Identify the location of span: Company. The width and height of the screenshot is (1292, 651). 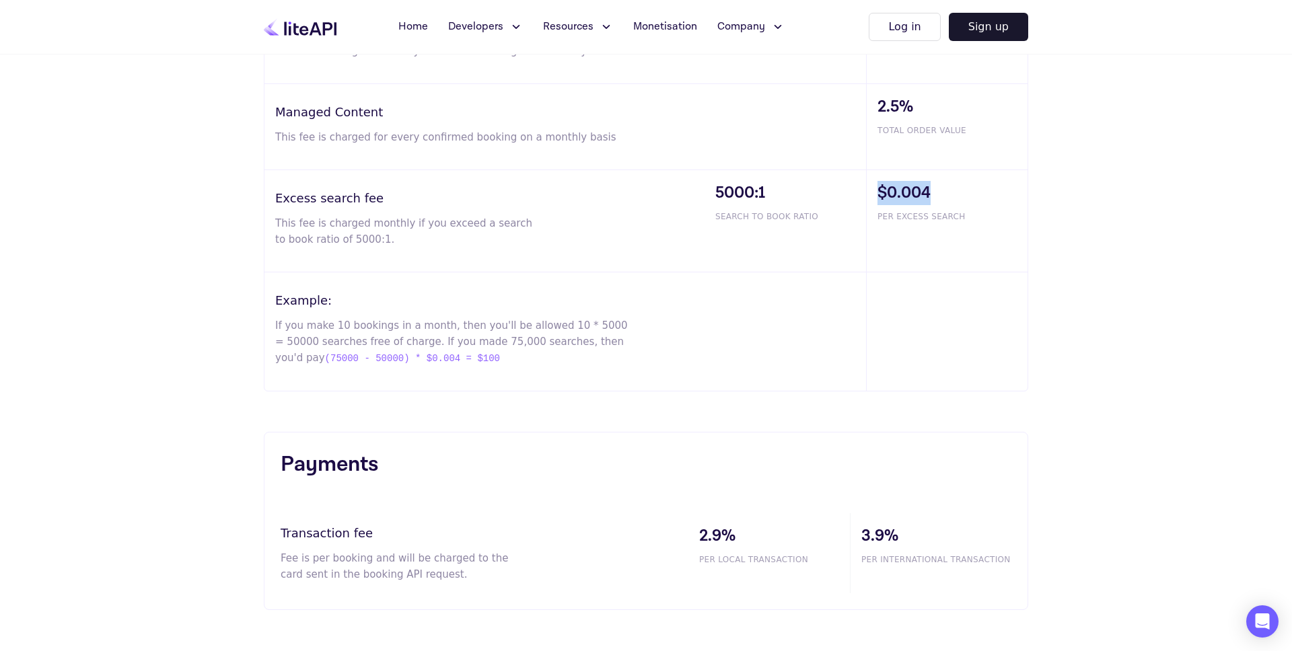
(741, 27).